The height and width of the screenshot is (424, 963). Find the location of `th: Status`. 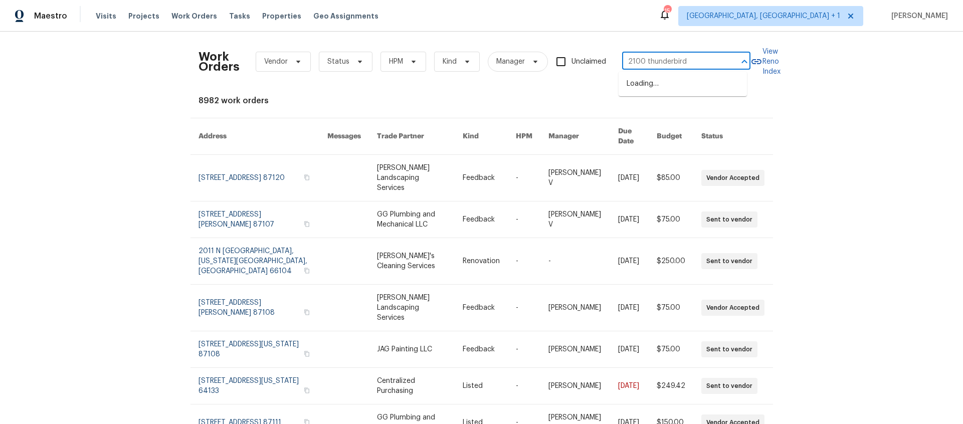

th: Status is located at coordinates (733, 136).